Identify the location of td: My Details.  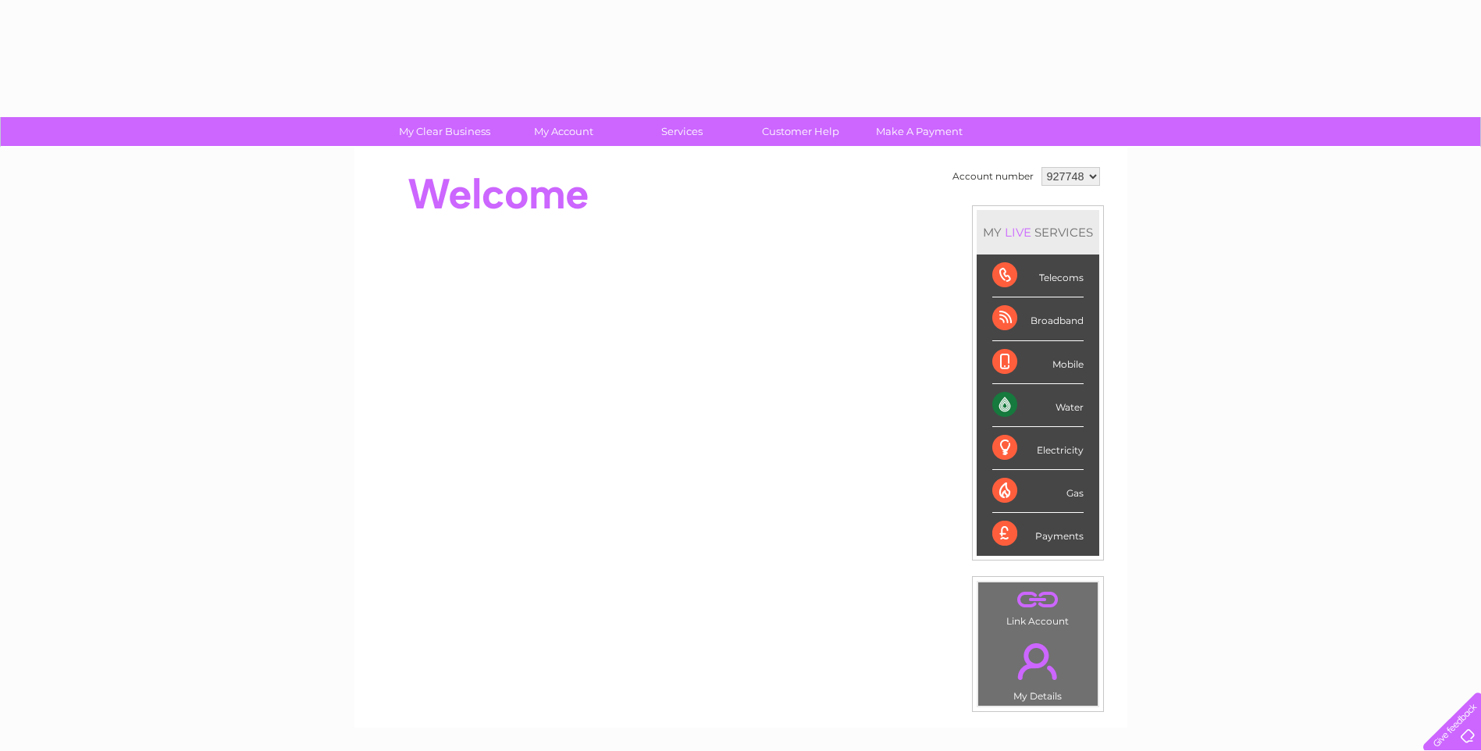
(1038, 668).